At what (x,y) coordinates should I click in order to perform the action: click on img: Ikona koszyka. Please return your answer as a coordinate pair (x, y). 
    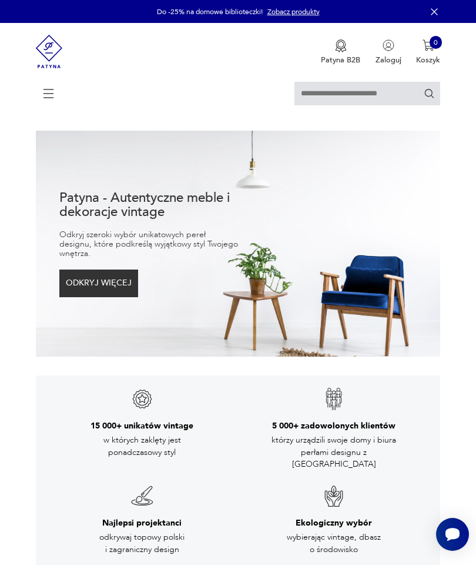
    Looking at the image, I should click on (429, 45).